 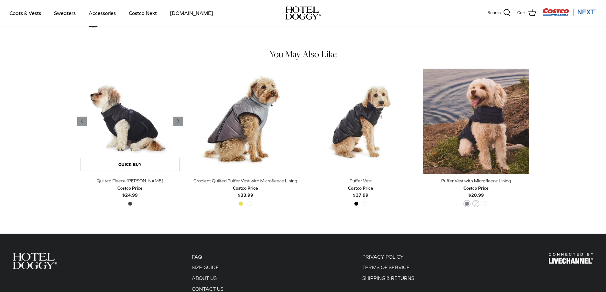 I want to click on a: TERMS OF SERVICE, so click(x=386, y=268).